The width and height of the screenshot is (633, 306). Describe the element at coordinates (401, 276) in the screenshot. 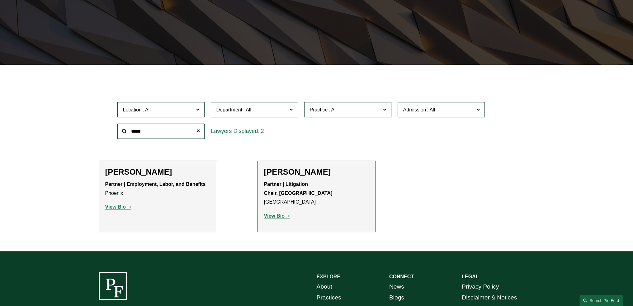

I see `strong: CONNECT` at that location.